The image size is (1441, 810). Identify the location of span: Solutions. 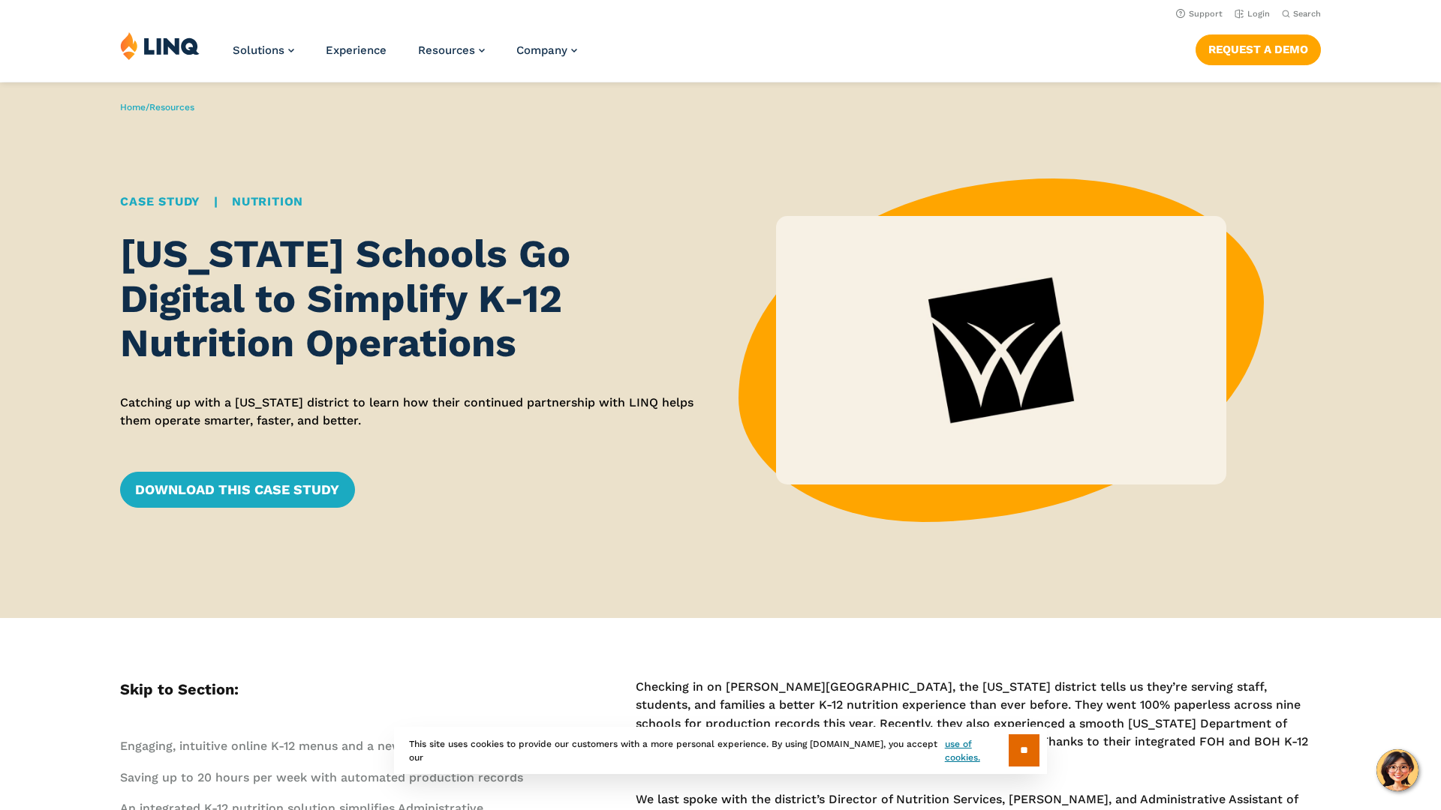
(258, 50).